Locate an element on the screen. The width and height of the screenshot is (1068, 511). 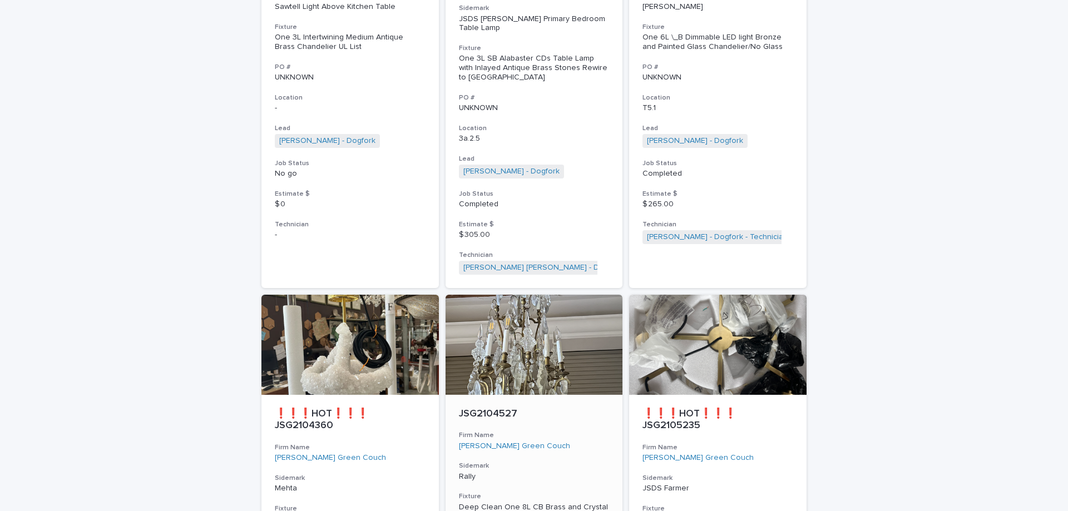
p: Sawtell Light Above Kitchen Table is located at coordinates (350, 7).